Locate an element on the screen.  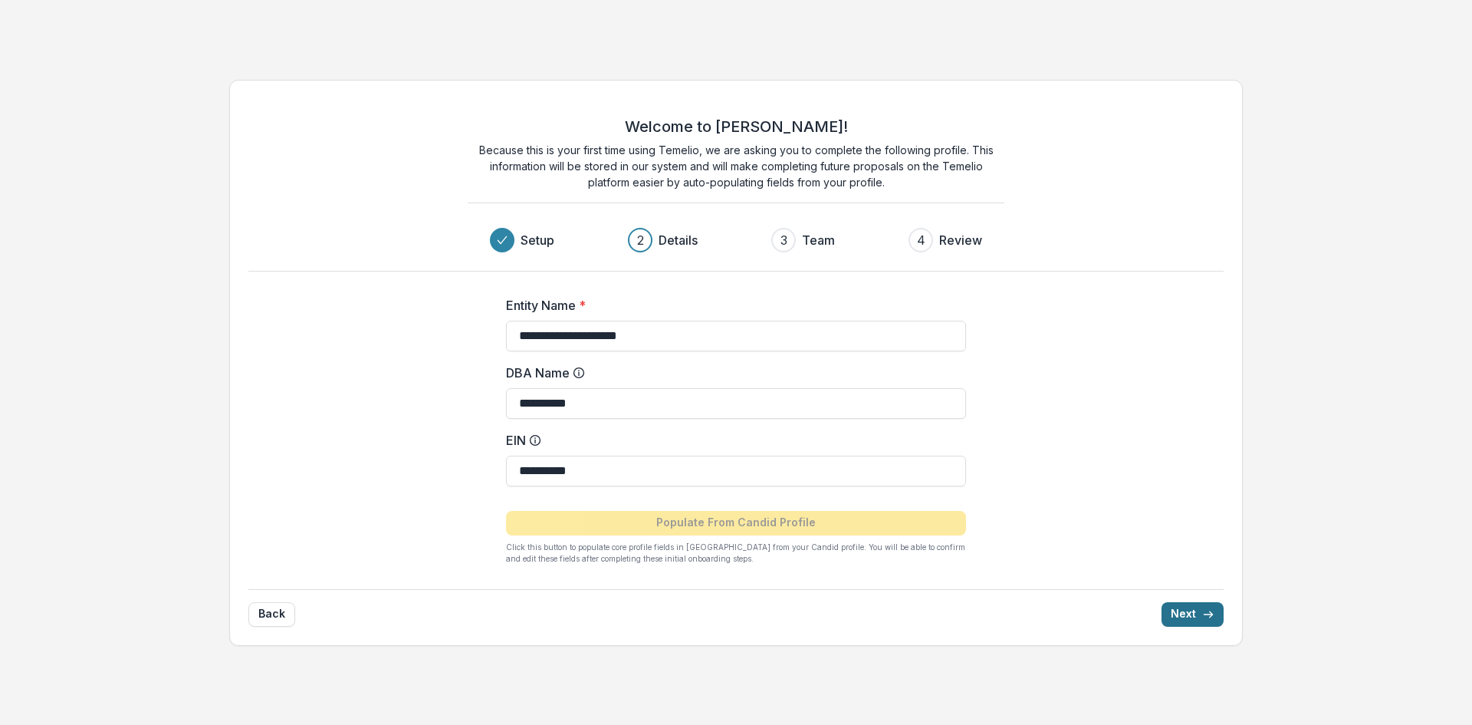
button: Populate From Candid Profile is located at coordinates (736, 523).